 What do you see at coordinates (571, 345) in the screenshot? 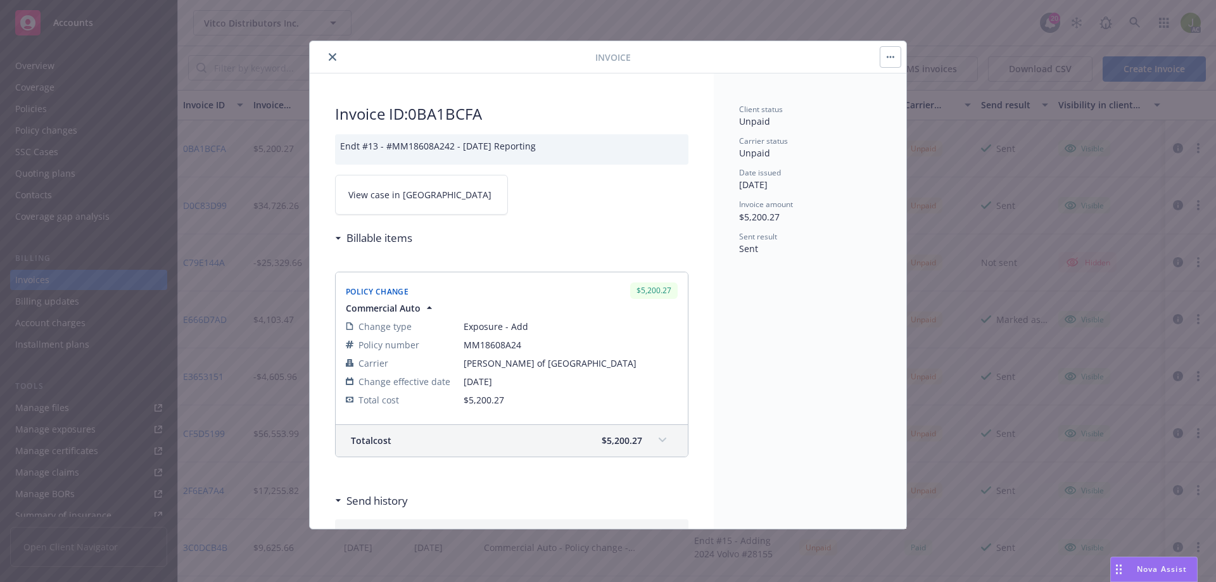
I see `span: MM18608A24` at bounding box center [571, 345].